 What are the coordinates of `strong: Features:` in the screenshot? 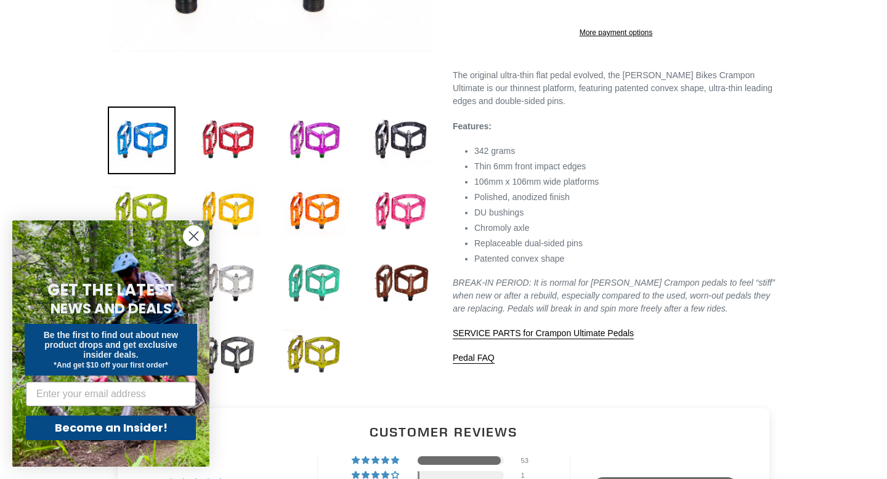 It's located at (472, 126).